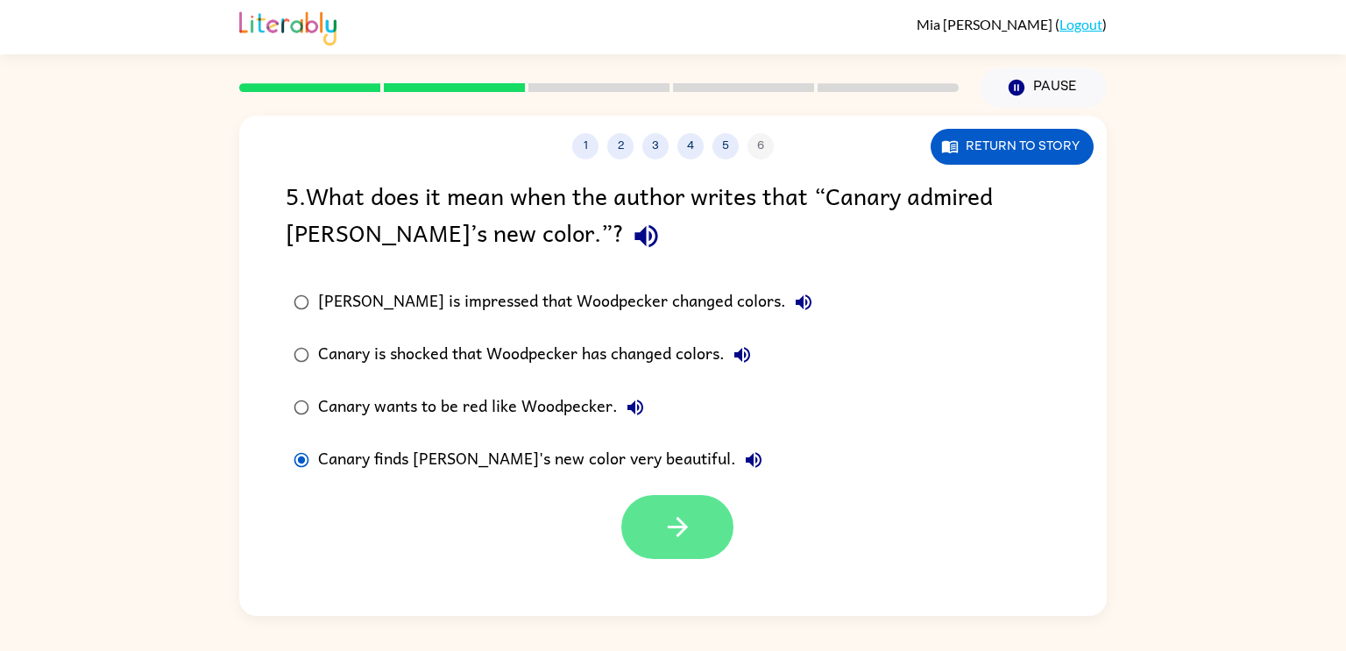 The width and height of the screenshot is (1346, 651). I want to click on button: 5, so click(726, 146).